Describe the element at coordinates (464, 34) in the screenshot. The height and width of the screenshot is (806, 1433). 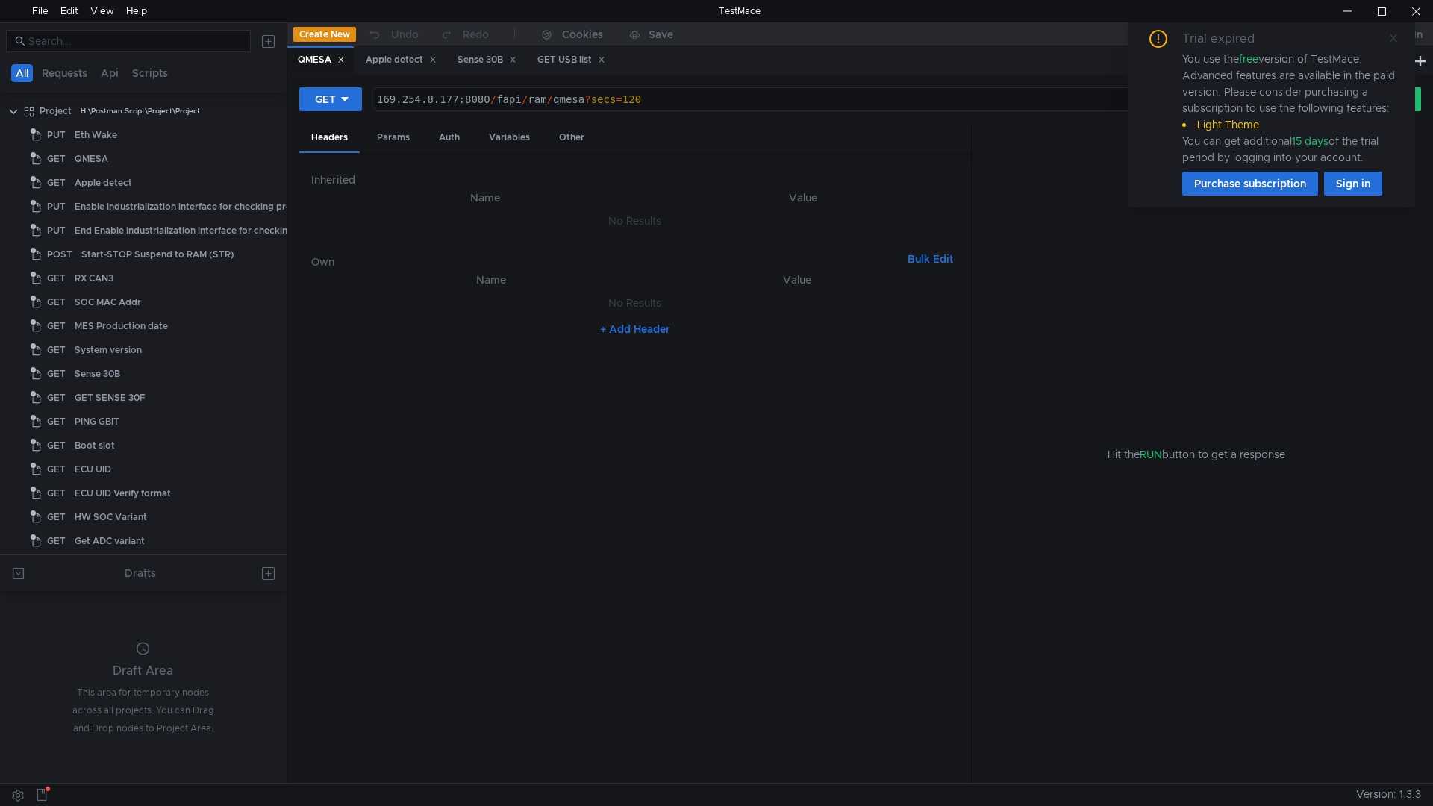
I see `button: Redo` at that location.